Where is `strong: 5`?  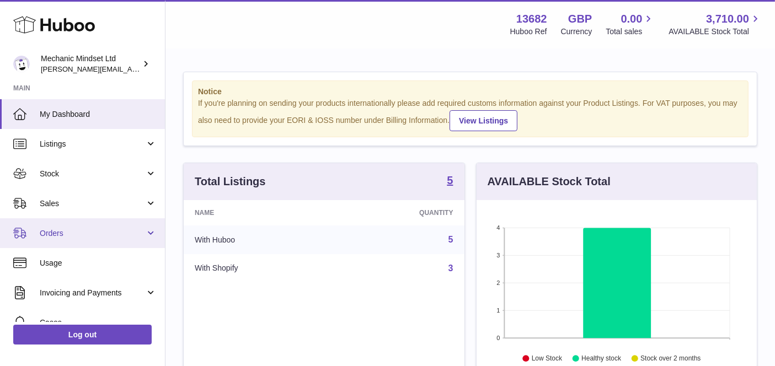 strong: 5 is located at coordinates (450, 180).